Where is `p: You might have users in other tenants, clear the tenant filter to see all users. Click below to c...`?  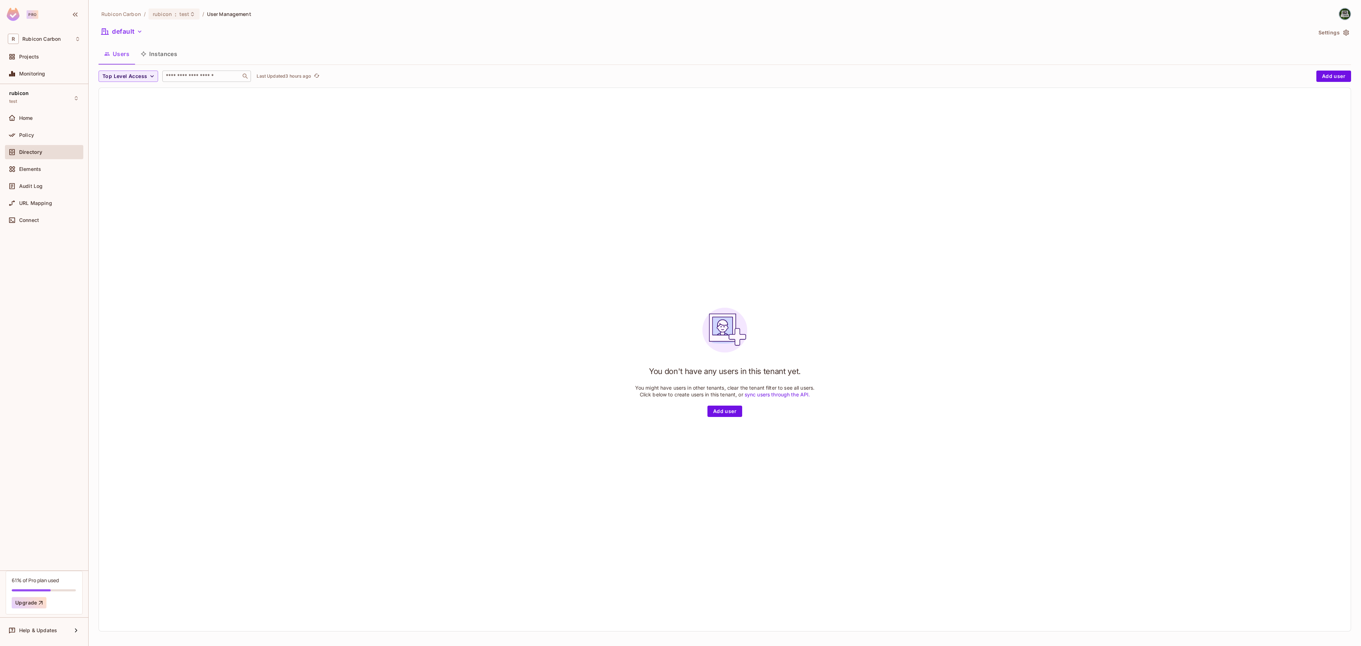 p: You might have users in other tenants, clear the tenant filter to see all users. Click below to c... is located at coordinates (725, 391).